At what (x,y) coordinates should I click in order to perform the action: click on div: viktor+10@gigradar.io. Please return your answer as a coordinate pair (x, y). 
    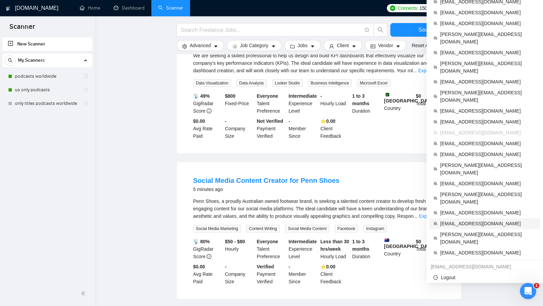
    Looking at the image, I should click on (485, 267).